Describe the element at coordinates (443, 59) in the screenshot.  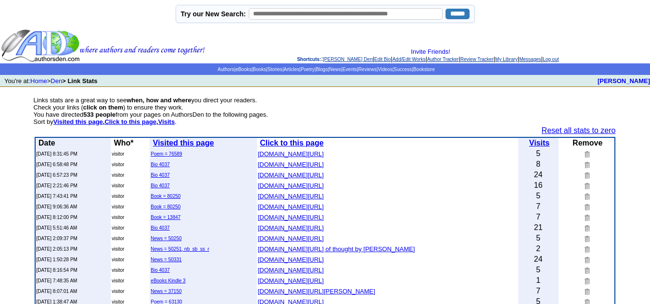
I see `a: Author Tracker` at that location.